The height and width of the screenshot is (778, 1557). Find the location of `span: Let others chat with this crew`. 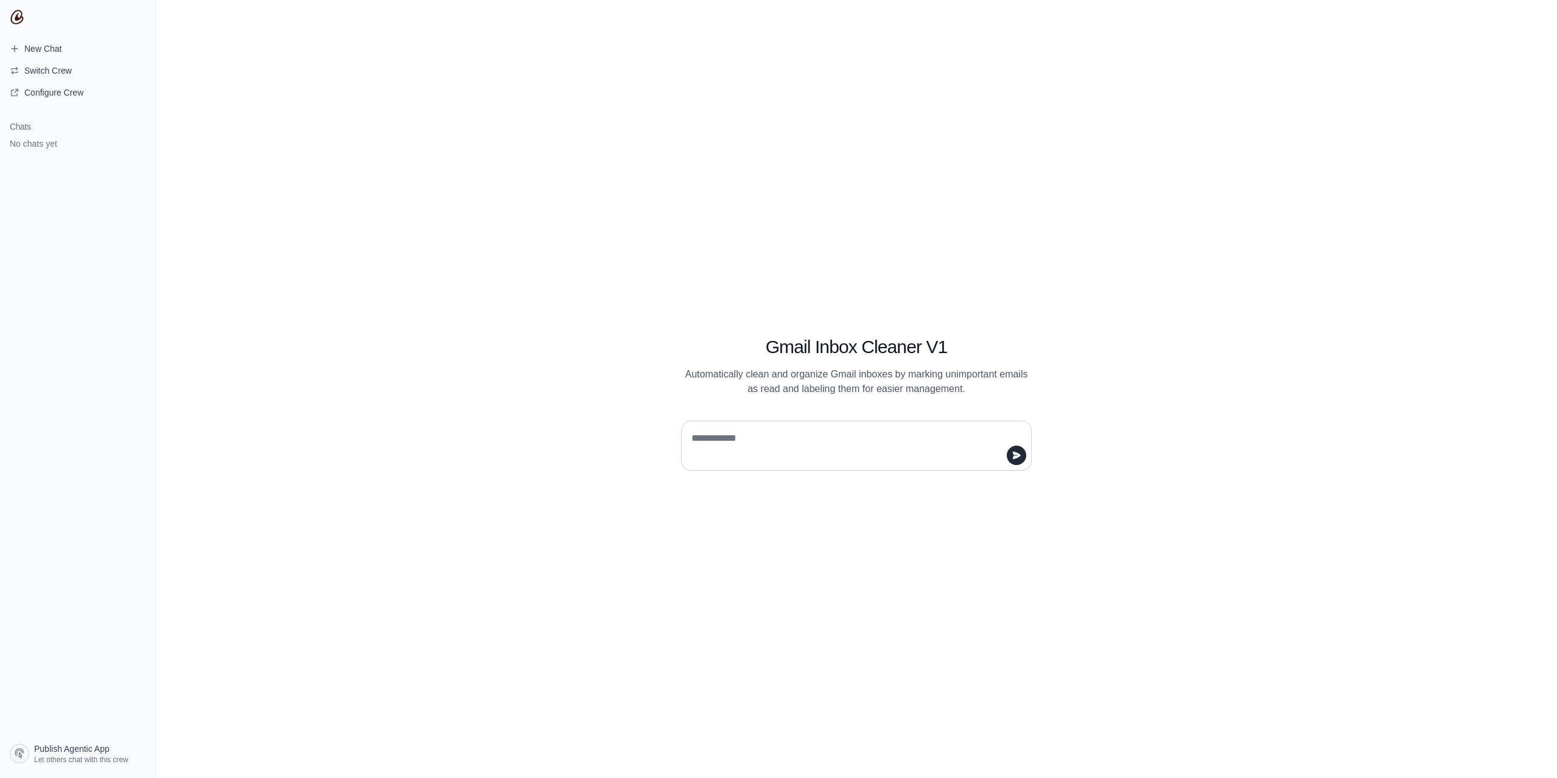

span: Let others chat with this crew is located at coordinates (81, 760).